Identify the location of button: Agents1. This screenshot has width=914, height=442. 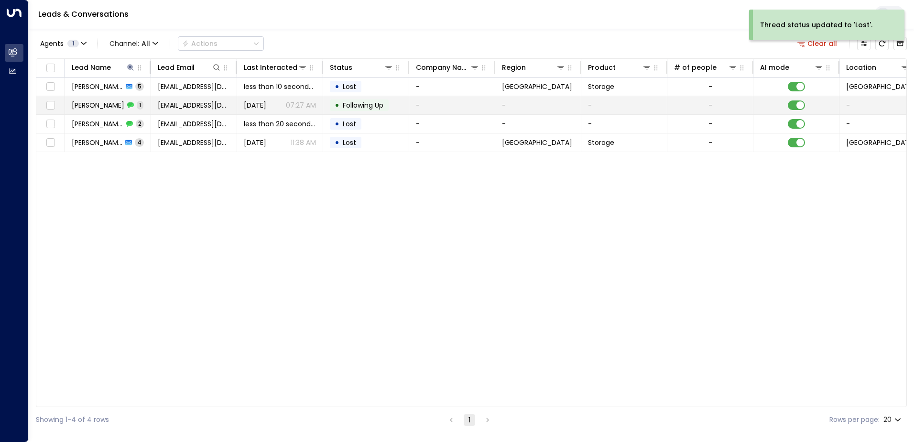
(63, 43).